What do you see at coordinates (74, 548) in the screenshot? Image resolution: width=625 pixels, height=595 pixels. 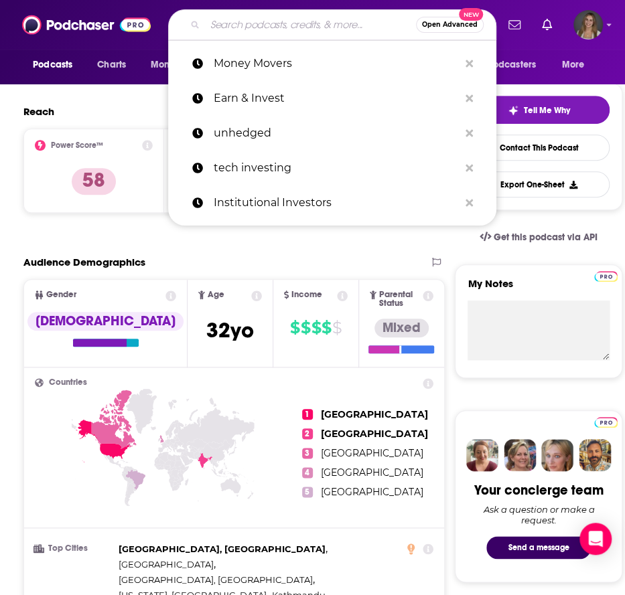 I see `h3: Top Cities` at bounding box center [74, 548].